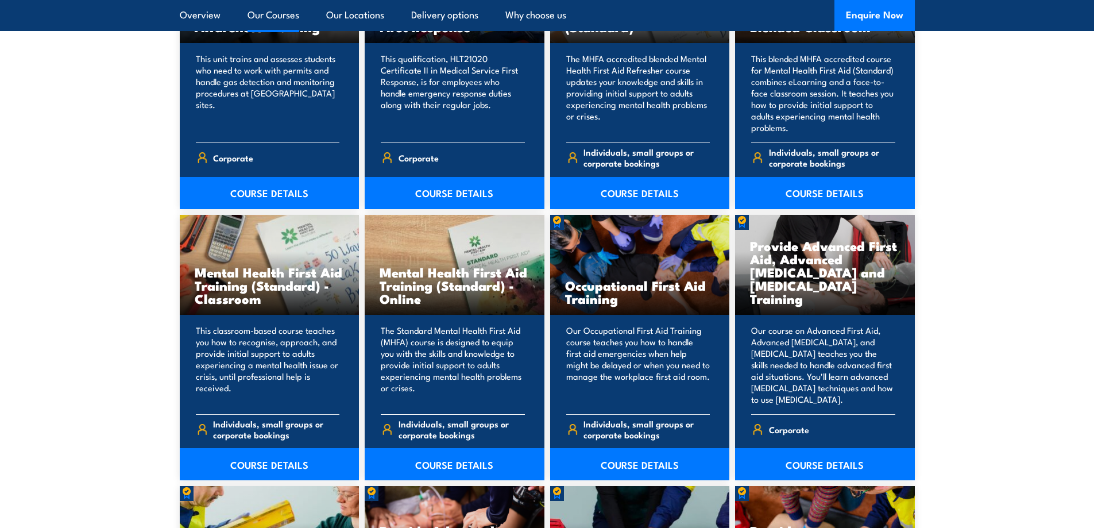 Image resolution: width=1094 pixels, height=528 pixels. Describe the element at coordinates (269, 285) in the screenshot. I see `h3: Mental Health First Aid Training (Standard) - Classroom` at that location.